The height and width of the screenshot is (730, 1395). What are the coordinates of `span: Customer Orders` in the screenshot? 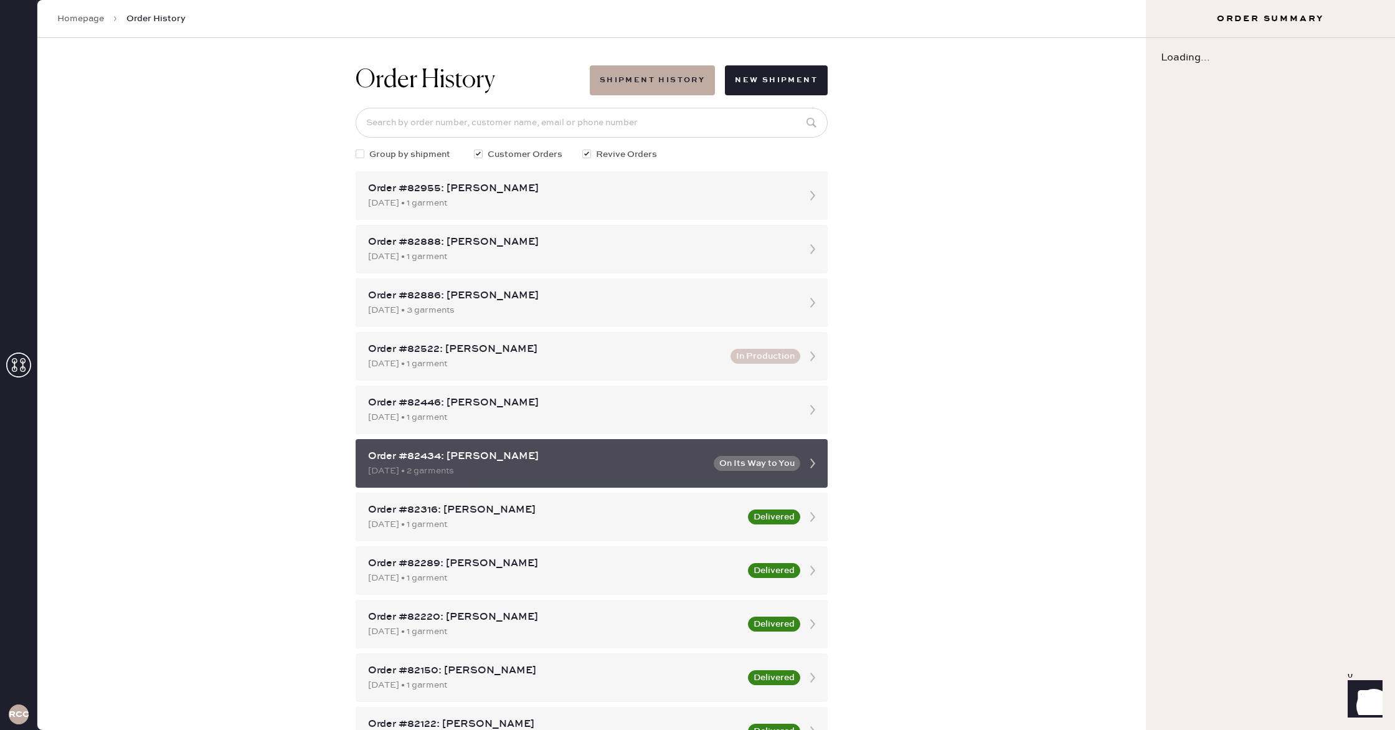 It's located at (525, 154).